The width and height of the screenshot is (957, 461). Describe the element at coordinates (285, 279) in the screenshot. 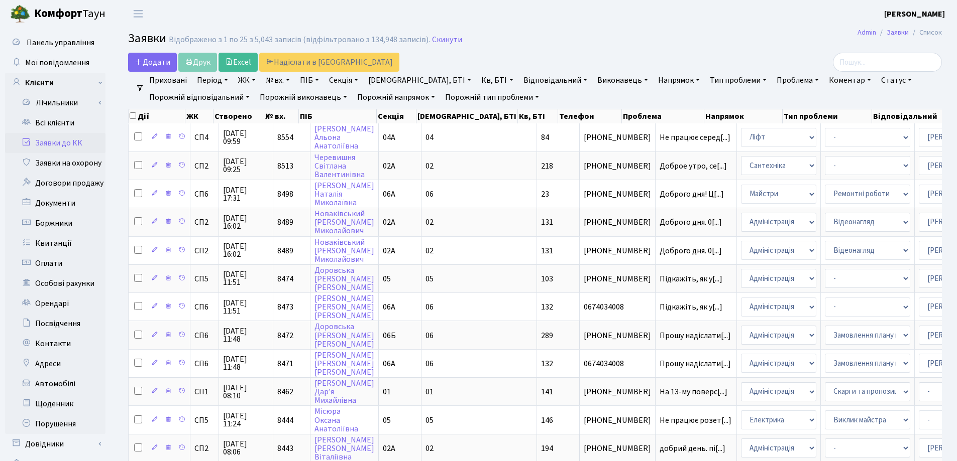

I see `span: 8474` at that location.